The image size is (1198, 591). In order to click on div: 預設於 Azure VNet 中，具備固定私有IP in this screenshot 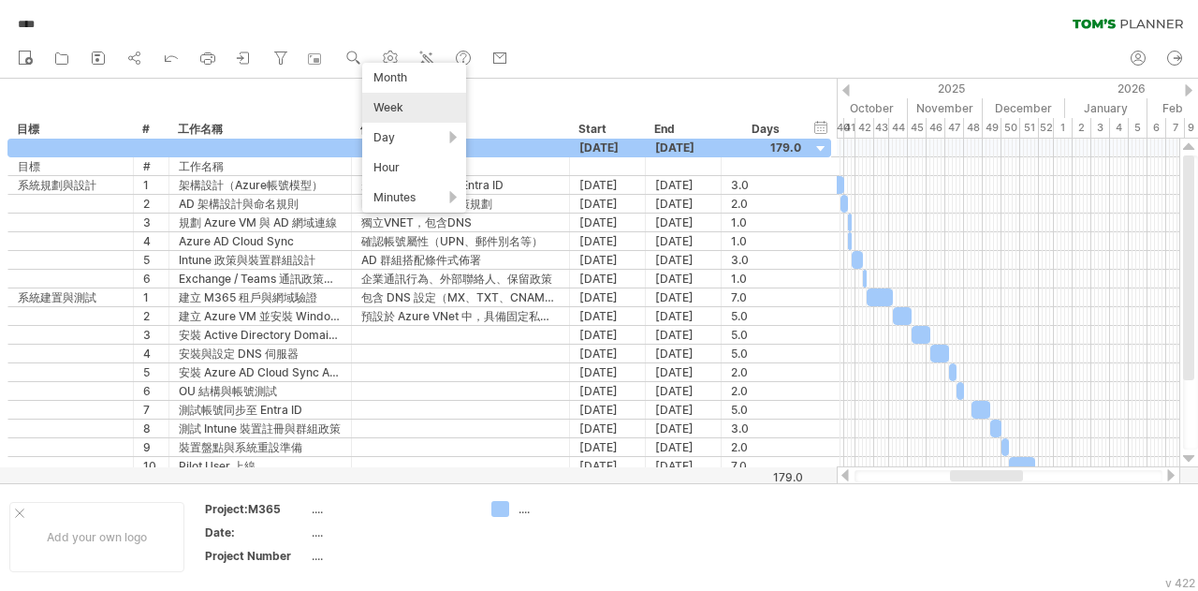, I will do `click(461, 315)`.